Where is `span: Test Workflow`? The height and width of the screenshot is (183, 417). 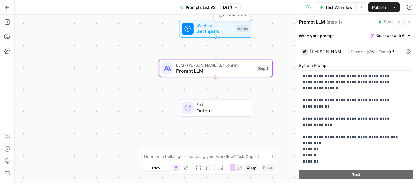 span: Test Workflow is located at coordinates (339, 7).